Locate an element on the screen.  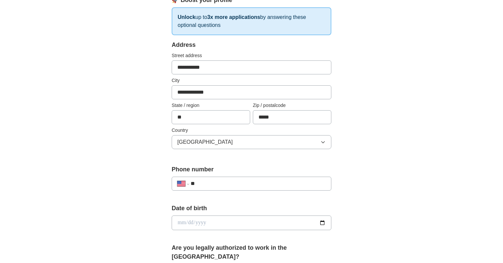
strong: Unlock is located at coordinates (186, 17).